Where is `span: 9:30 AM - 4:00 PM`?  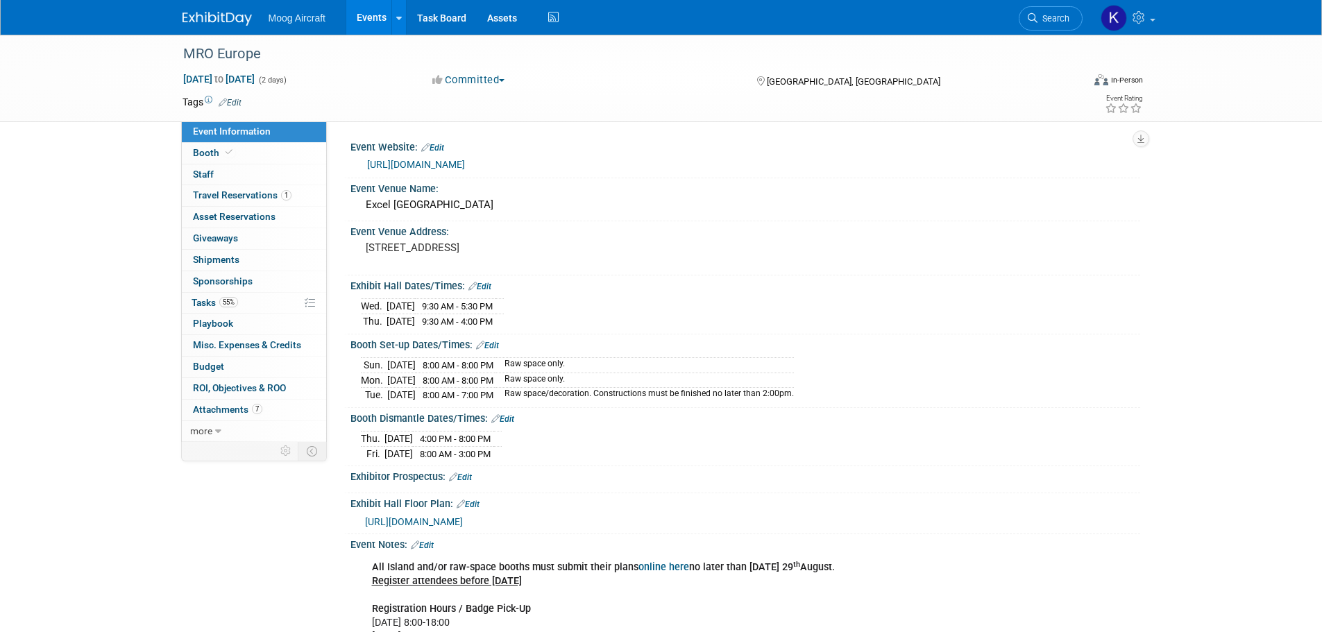 span: 9:30 AM - 4:00 PM is located at coordinates (457, 321).